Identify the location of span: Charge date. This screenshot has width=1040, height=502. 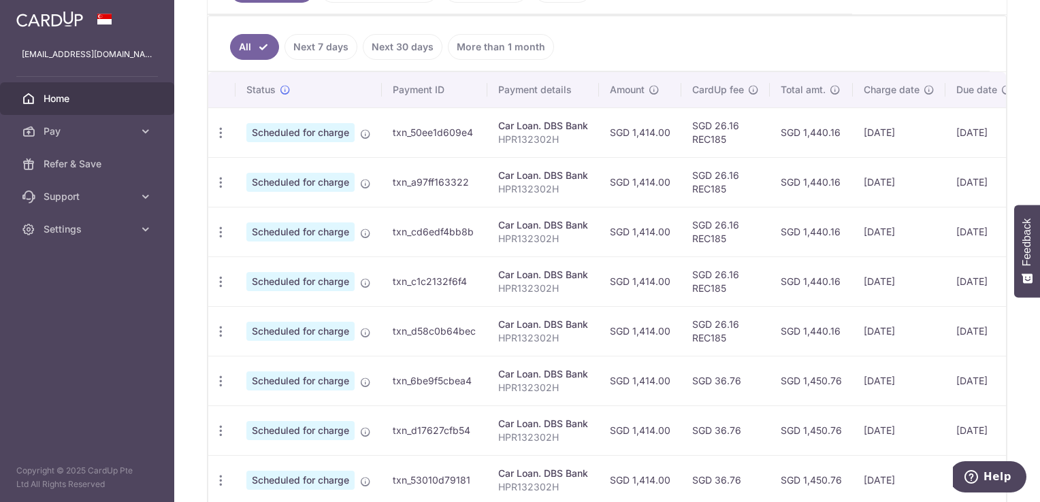
(892, 90).